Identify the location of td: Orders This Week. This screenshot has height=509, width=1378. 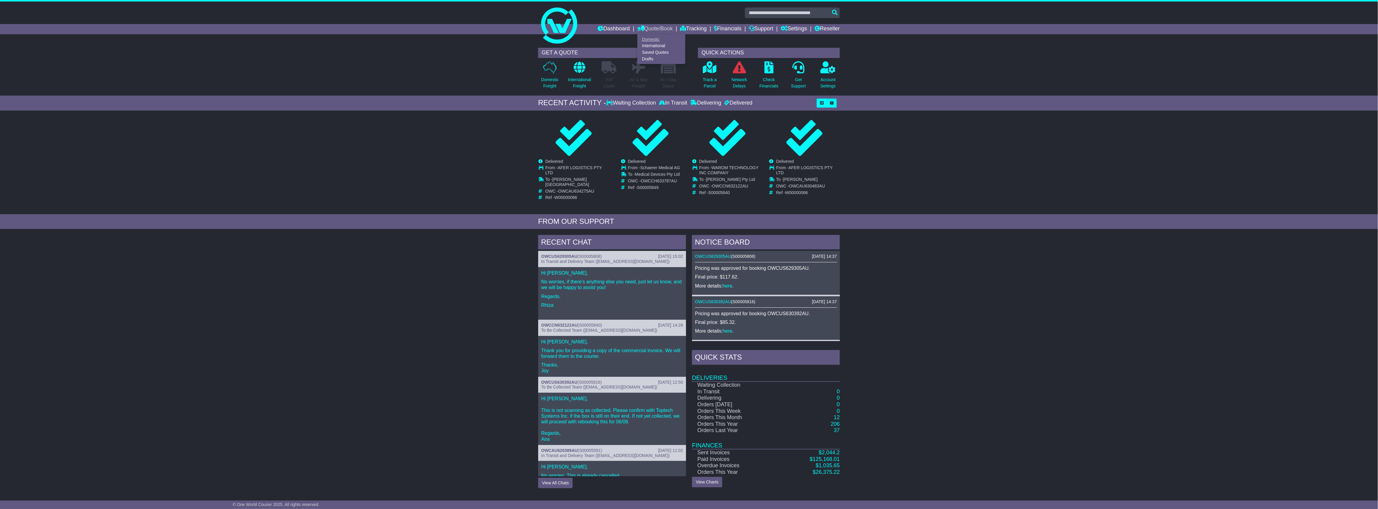
(735, 411).